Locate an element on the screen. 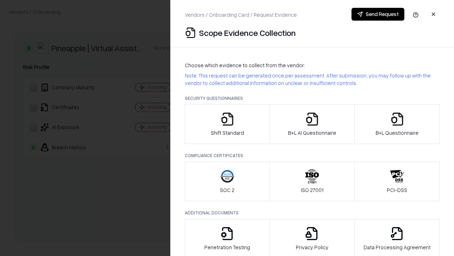 This screenshot has height=256, width=454. p: Data Processing Agreement is located at coordinates (397, 247).